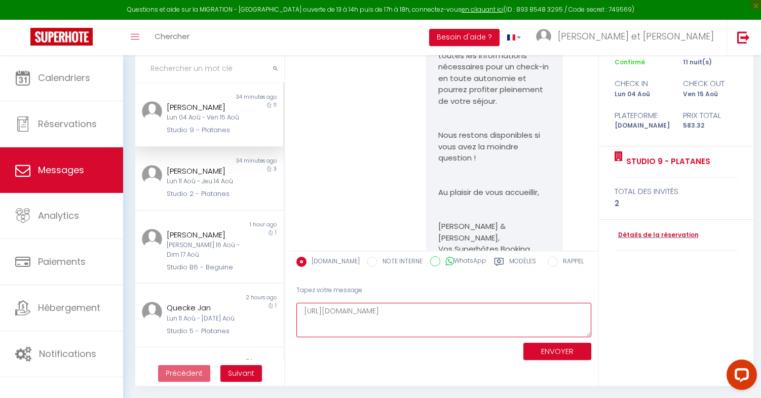 The width and height of the screenshot is (761, 398). I want to click on div: 11 nuit(s), so click(710, 62).